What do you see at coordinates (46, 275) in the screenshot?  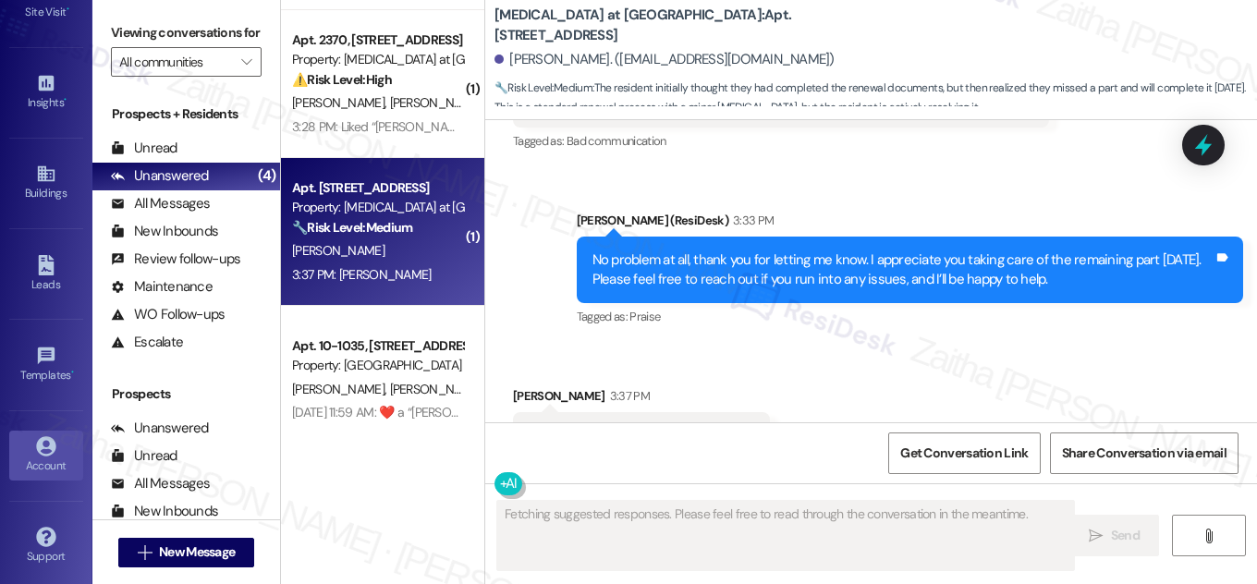 I see `a: Leads` at bounding box center [46, 275].